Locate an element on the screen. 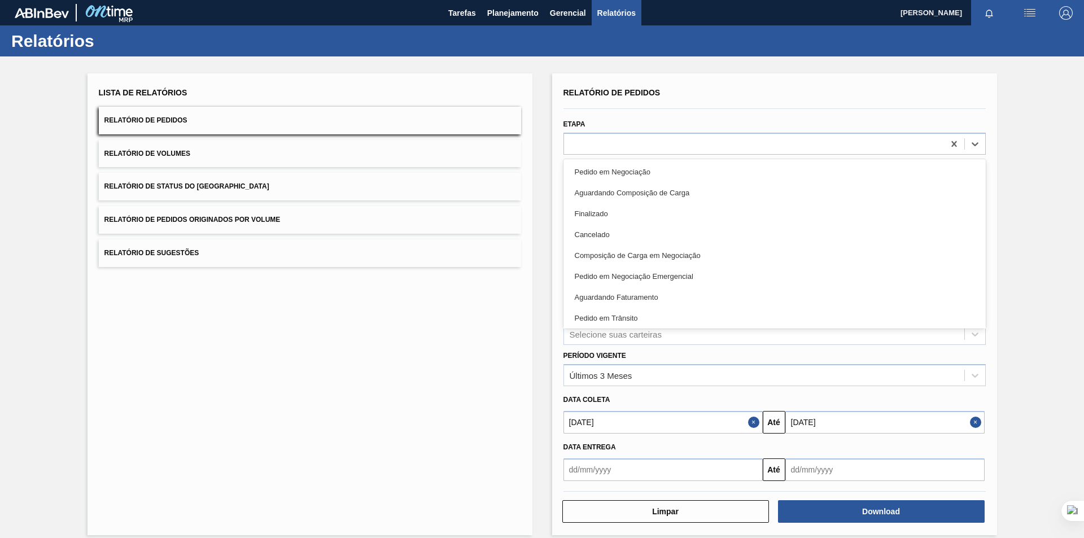 The image size is (1084, 538). span: Lista de Relatórios is located at coordinates (143, 93).